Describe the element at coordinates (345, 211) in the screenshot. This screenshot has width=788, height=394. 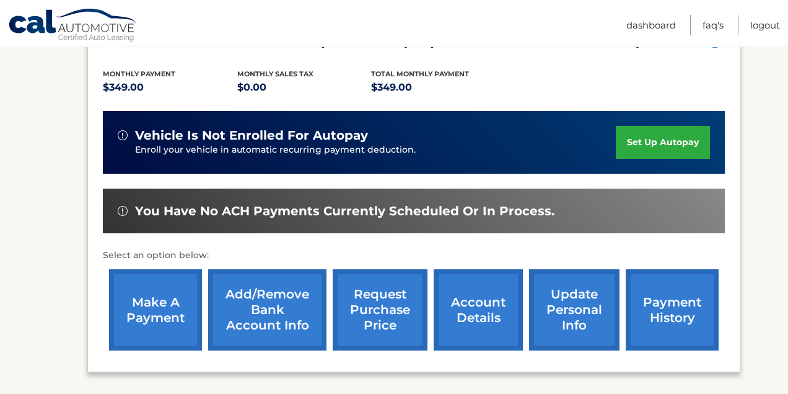
I see `span: You have no ACH payments currently scheduled or in process.` at that location.